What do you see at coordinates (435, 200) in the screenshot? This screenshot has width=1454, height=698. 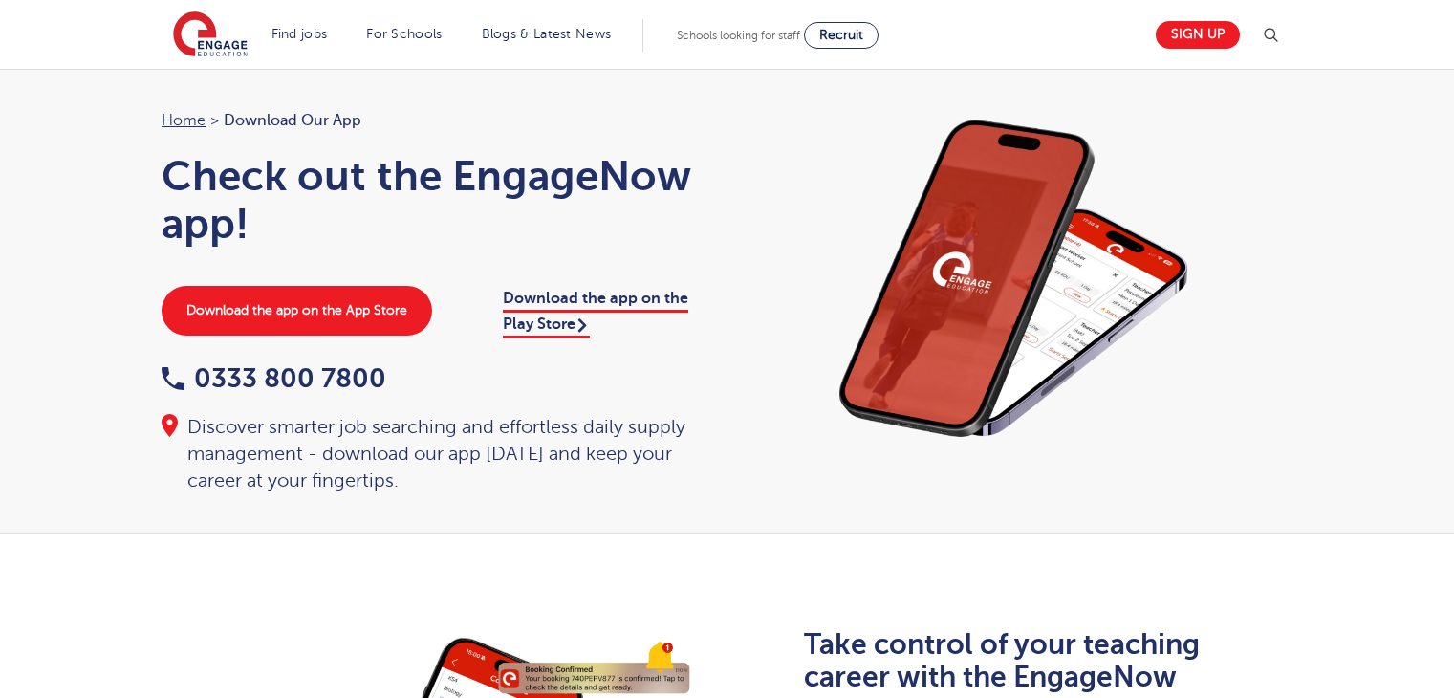 I see `h1: Check out the EngageNow app!` at bounding box center [435, 200].